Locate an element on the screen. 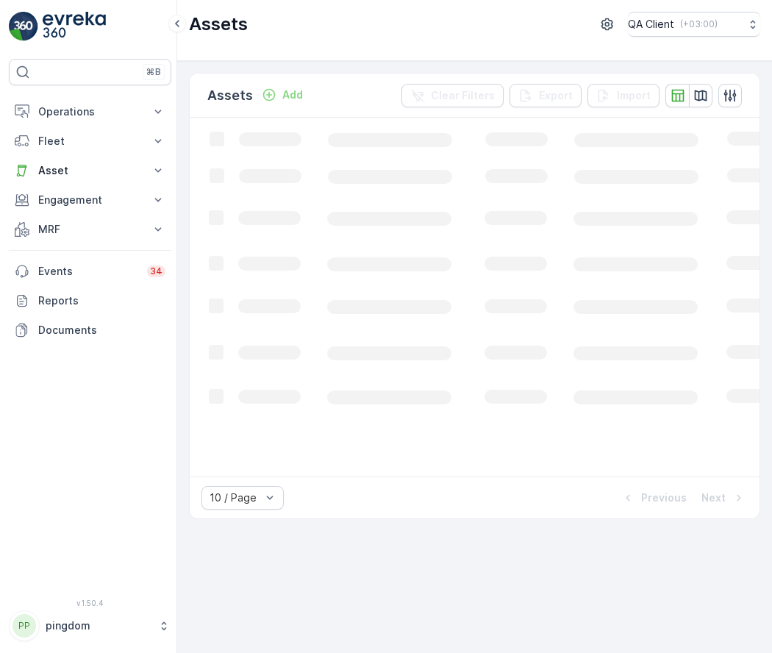  button: Next is located at coordinates (723, 498).